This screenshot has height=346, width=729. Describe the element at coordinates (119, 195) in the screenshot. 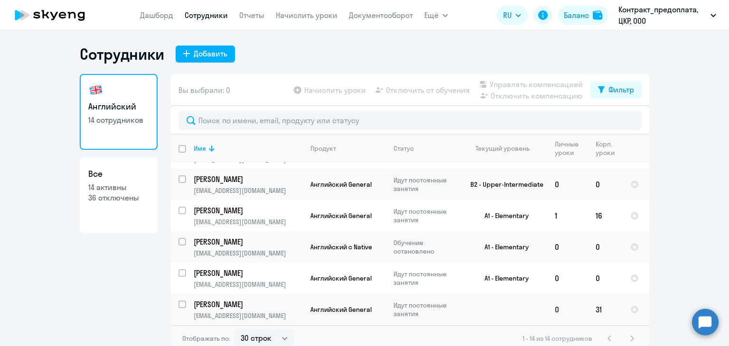

I see `a: Все14 активны36 отключены` at that location.